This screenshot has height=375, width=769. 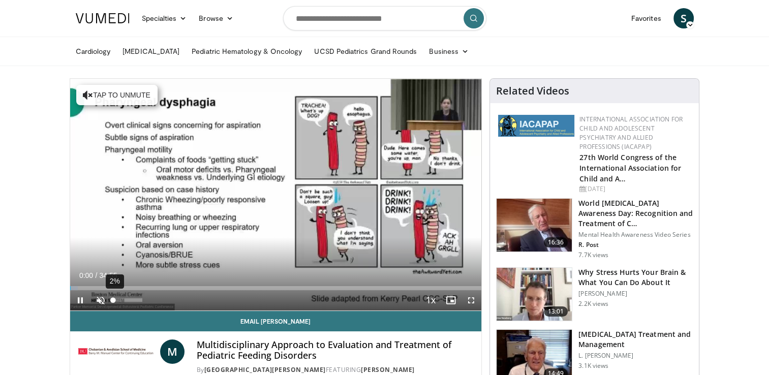 I want to click on div: Progress Bar, so click(x=276, y=288).